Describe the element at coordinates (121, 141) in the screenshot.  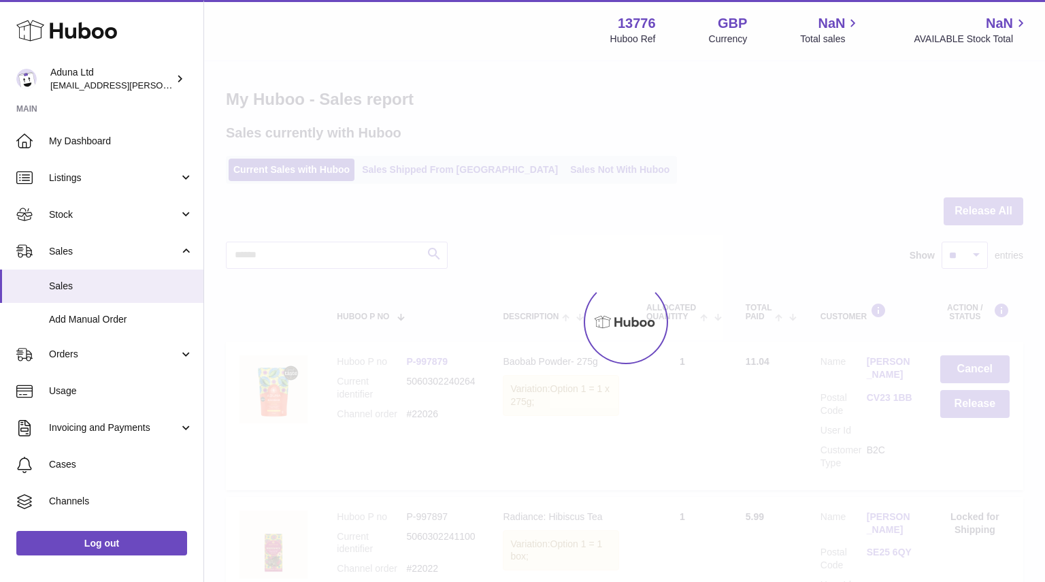
I see `span: My Dashboard` at that location.